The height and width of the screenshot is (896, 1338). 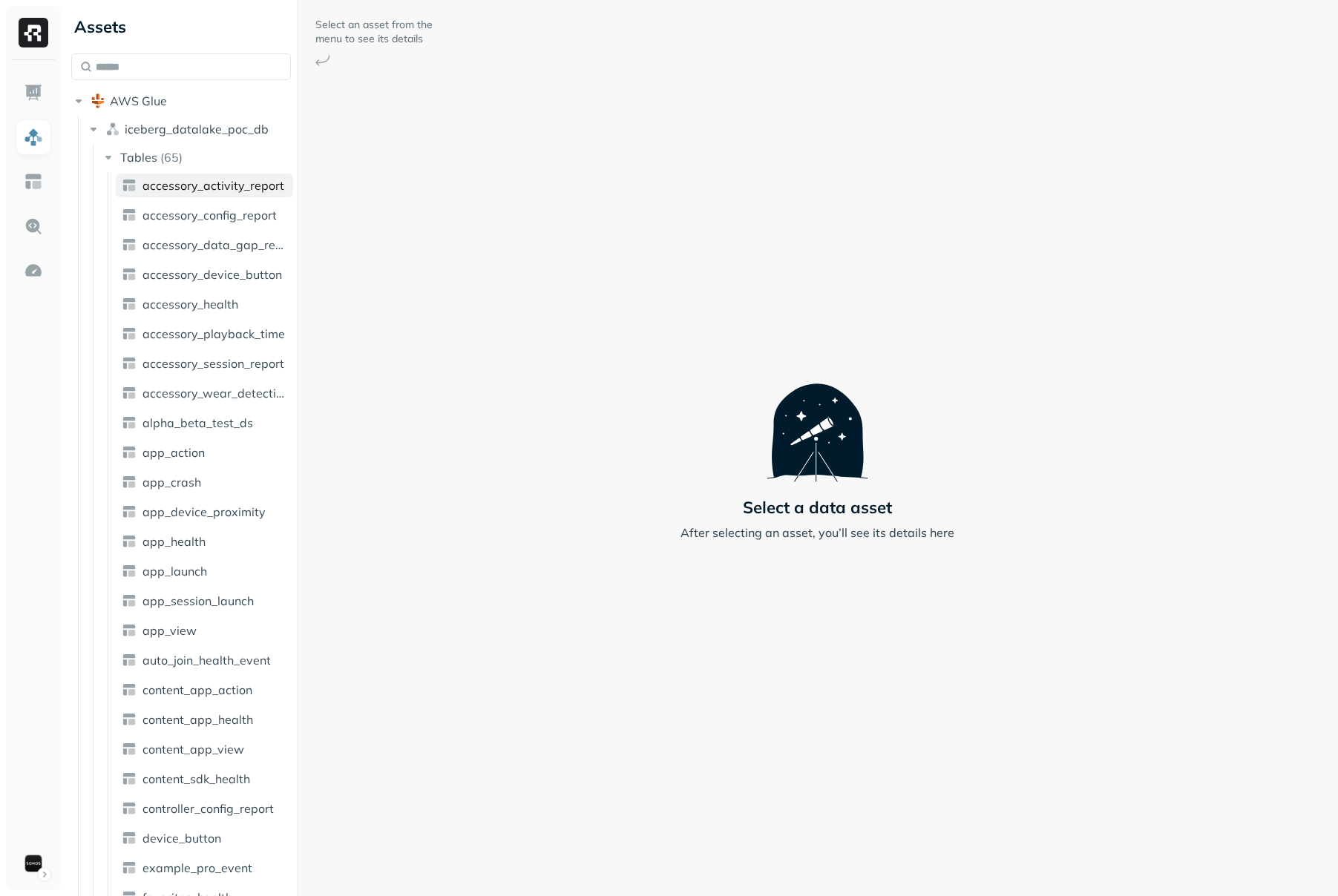 I want to click on span: app_crash, so click(x=171, y=482).